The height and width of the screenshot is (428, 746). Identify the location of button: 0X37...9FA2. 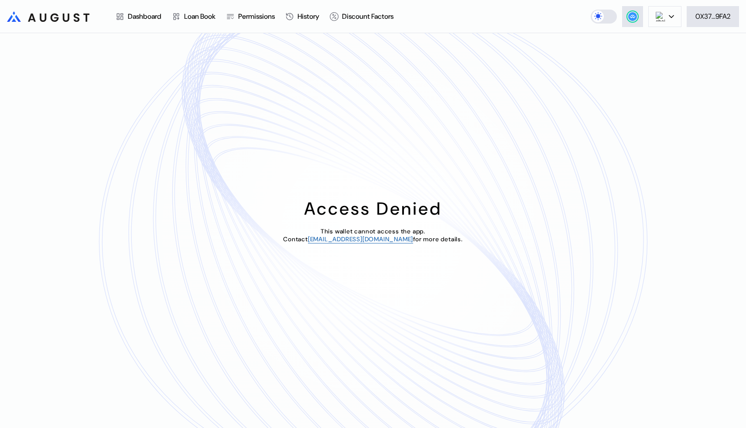
(713, 17).